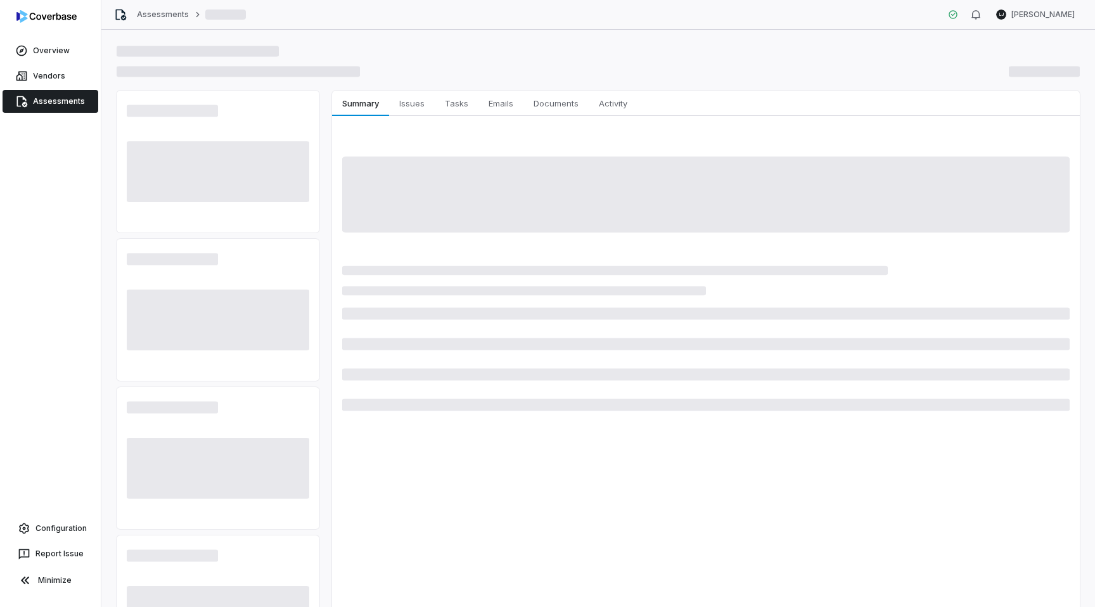  What do you see at coordinates (613, 103) in the screenshot?
I see `span: Activity` at bounding box center [613, 103].